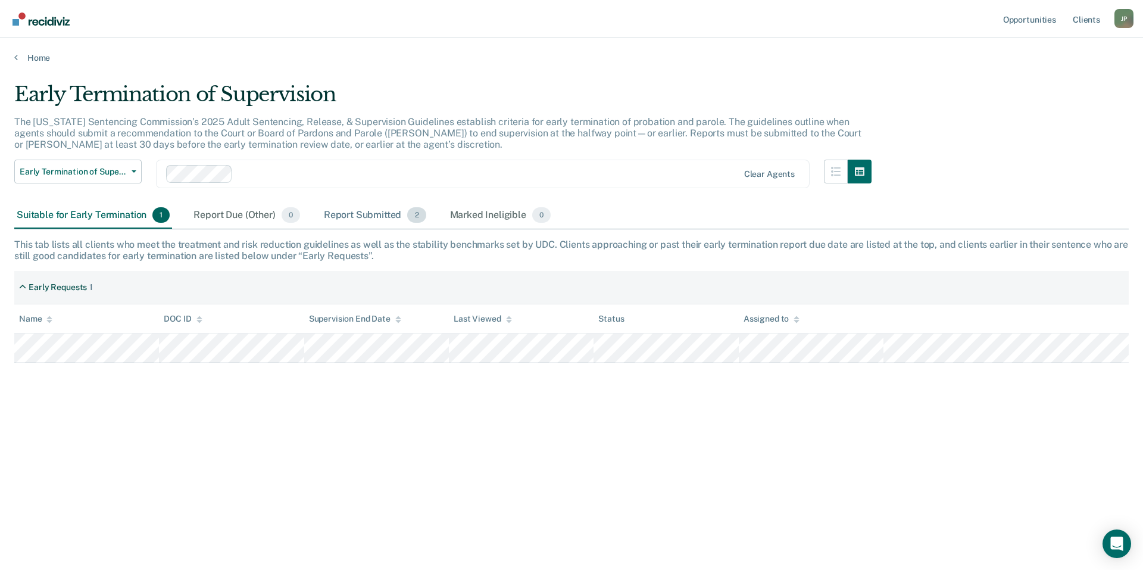 The image size is (1143, 570). I want to click on div: Marked Ineligible0, so click(501, 215).